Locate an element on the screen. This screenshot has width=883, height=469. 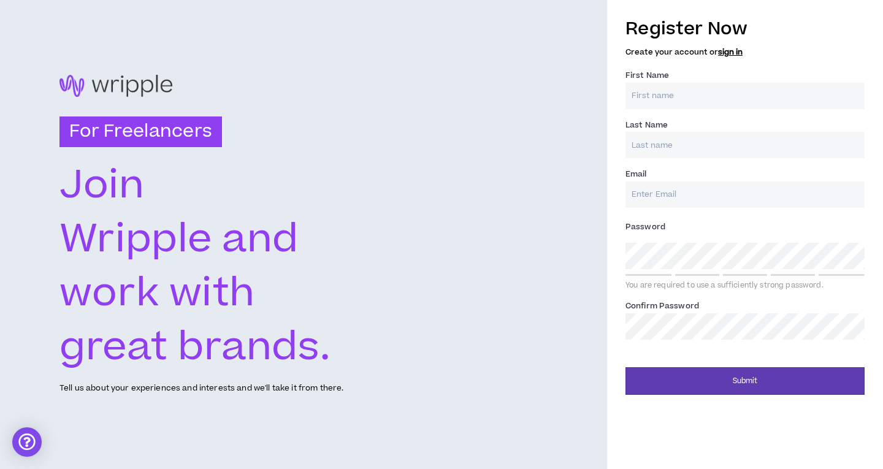
span: Password is located at coordinates (645, 227).